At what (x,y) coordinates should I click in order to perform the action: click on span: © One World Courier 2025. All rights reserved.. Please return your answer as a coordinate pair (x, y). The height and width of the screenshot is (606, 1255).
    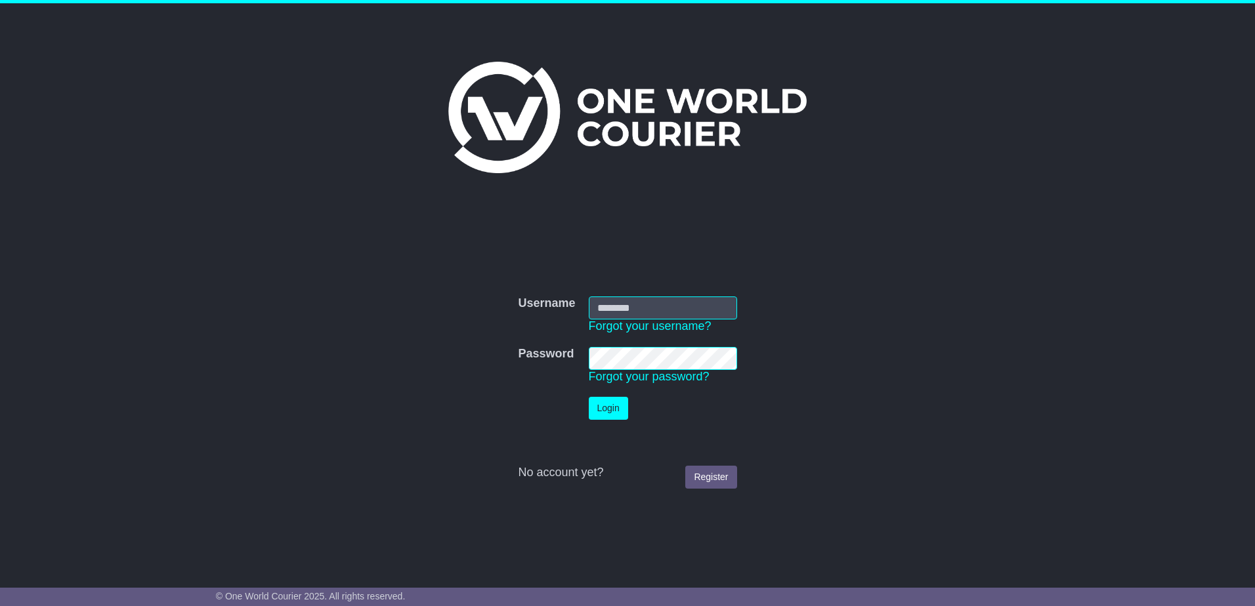
    Looking at the image, I should click on (310, 597).